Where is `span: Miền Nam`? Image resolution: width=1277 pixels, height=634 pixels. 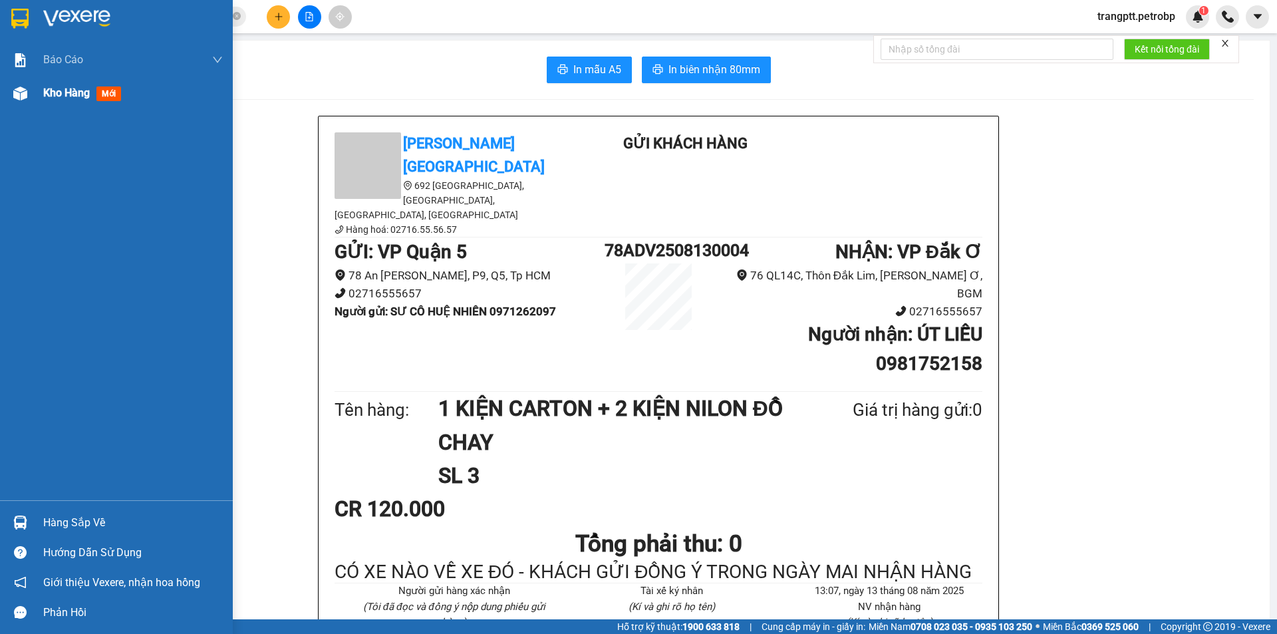 span: Miền Nam is located at coordinates (950, 627).